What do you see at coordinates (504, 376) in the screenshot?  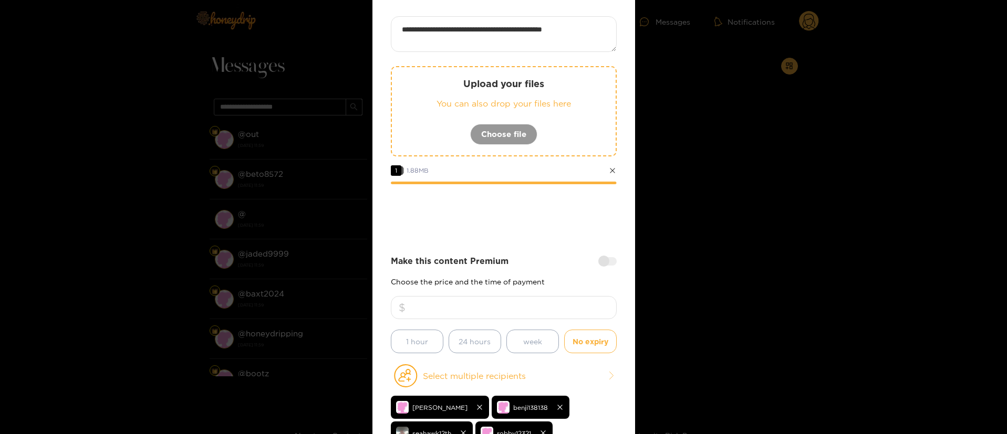 I see `button: Select multiple recipients` at bounding box center [504, 376].